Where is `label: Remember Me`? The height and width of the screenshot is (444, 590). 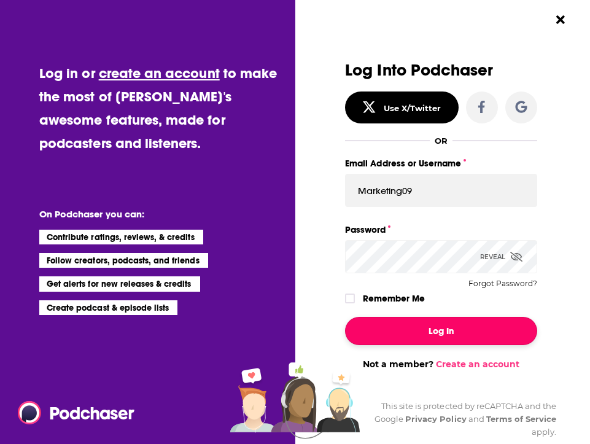 label: Remember Me is located at coordinates (394, 298).